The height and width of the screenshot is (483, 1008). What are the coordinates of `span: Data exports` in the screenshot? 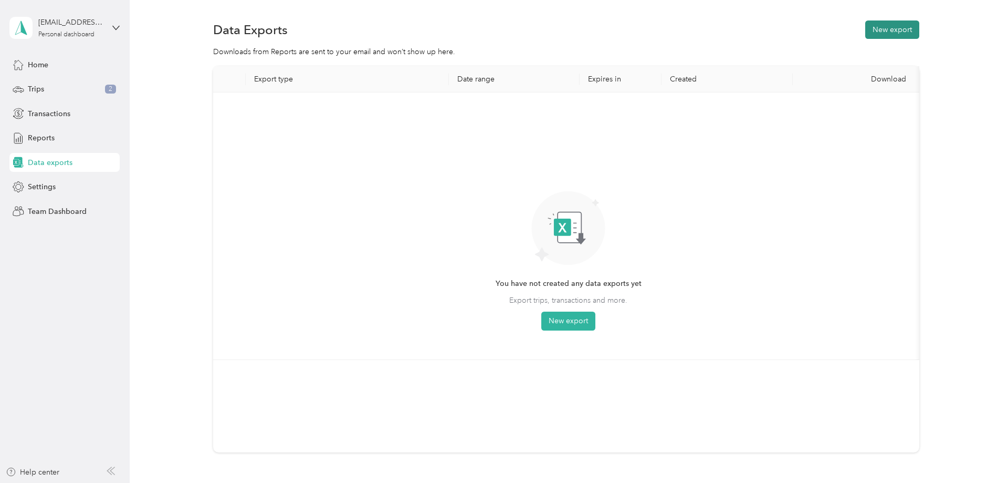 It's located at (50, 162).